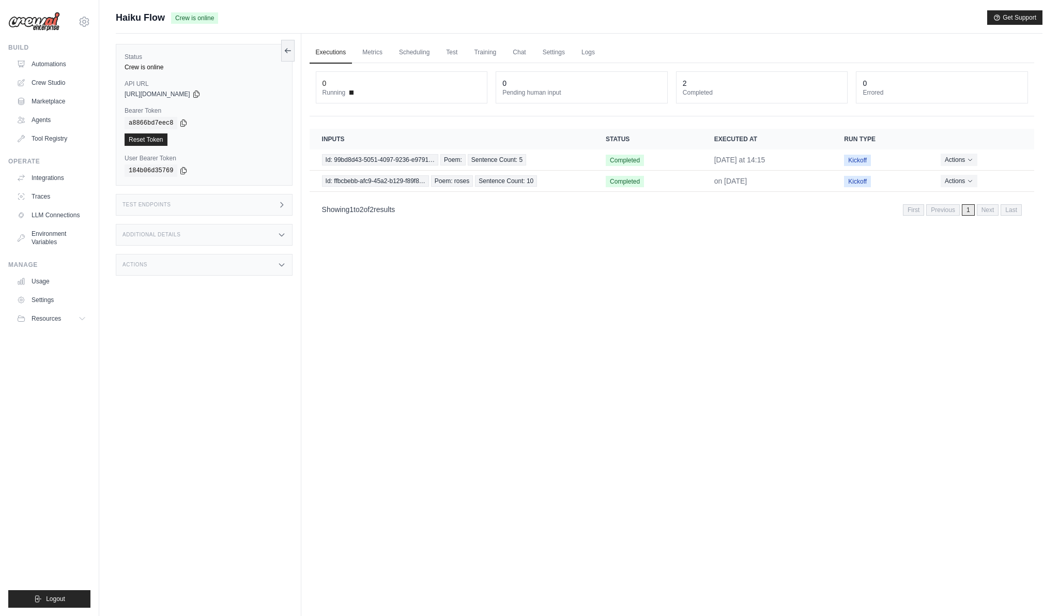  What do you see at coordinates (381, 160) in the screenshot?
I see `span: Id: 99bd8d43-5051-4097-9236-e9791…` at bounding box center [381, 160].